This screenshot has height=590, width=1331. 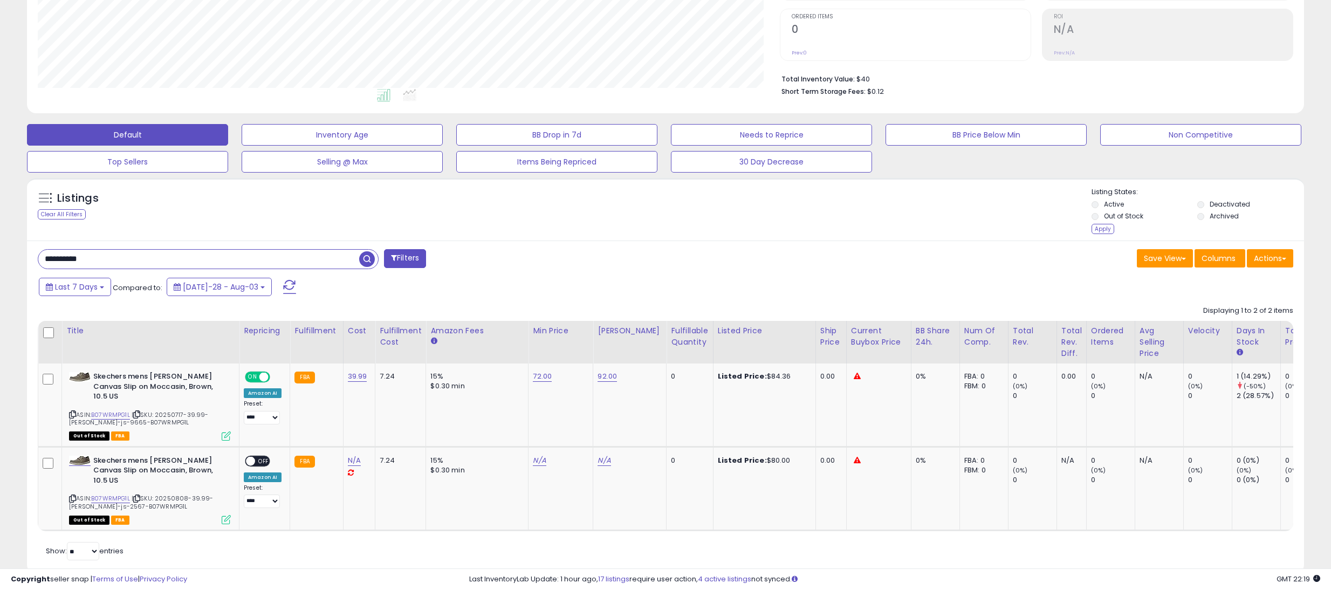 What do you see at coordinates (1123, 216) in the screenshot?
I see `label: Out of Stock` at bounding box center [1123, 216].